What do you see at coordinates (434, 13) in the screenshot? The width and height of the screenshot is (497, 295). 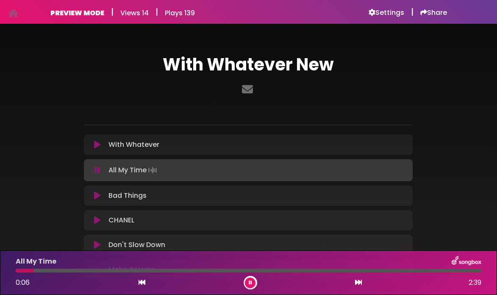 I see `a: Share` at bounding box center [434, 13].